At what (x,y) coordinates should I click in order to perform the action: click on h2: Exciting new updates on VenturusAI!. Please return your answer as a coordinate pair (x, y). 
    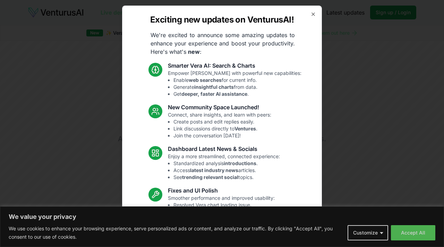
    Looking at the image, I should click on (222, 20).